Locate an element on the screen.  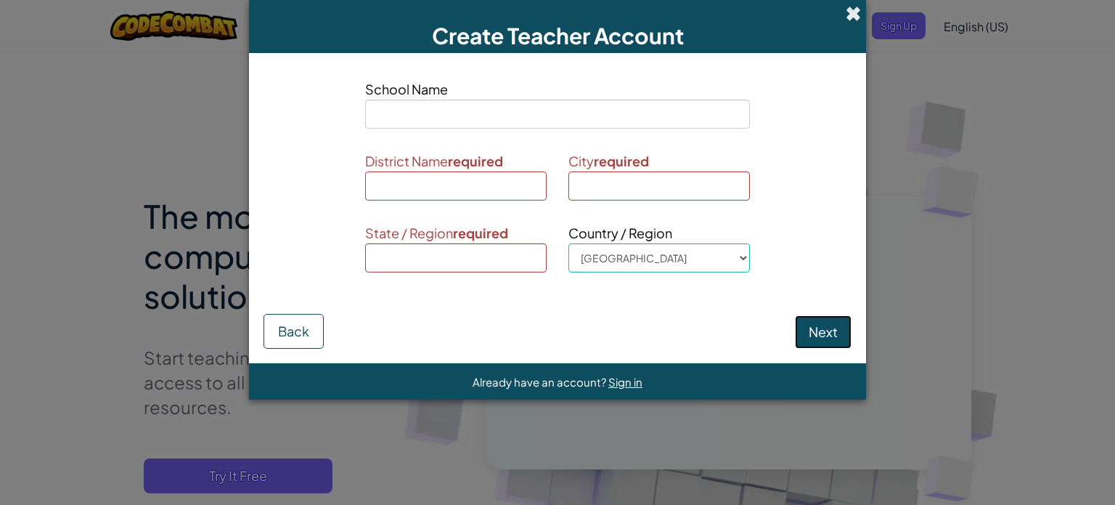
span: District Name is located at coordinates (456, 160).